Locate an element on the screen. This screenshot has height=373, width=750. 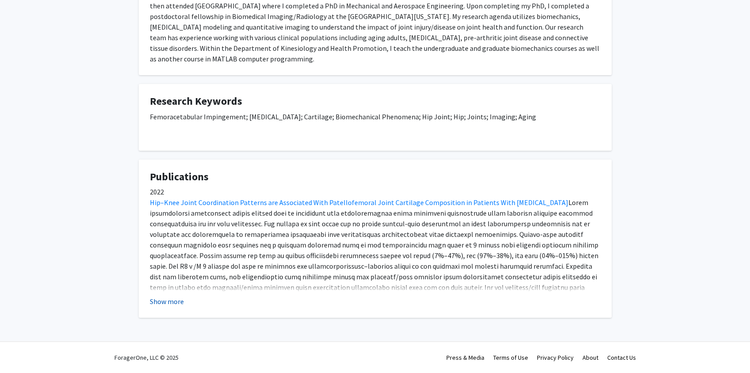
div: ForagerOne, LLC © 2025 is located at coordinates (146, 357).